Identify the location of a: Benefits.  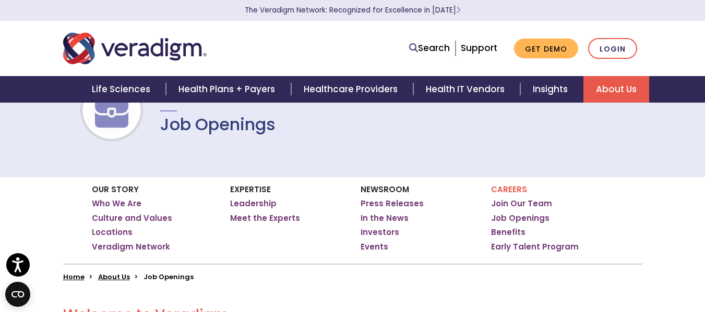
(508, 233).